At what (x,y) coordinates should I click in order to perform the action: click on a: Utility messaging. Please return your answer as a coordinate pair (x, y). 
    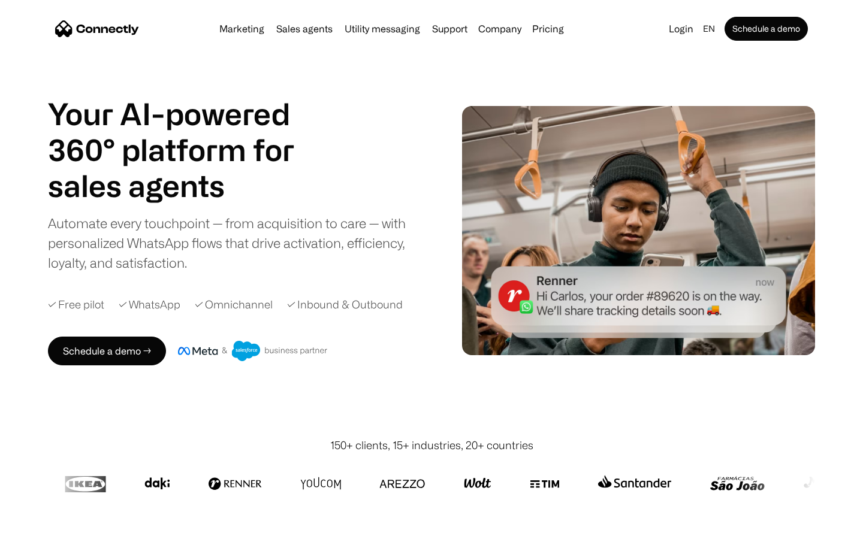
    Looking at the image, I should click on (382, 29).